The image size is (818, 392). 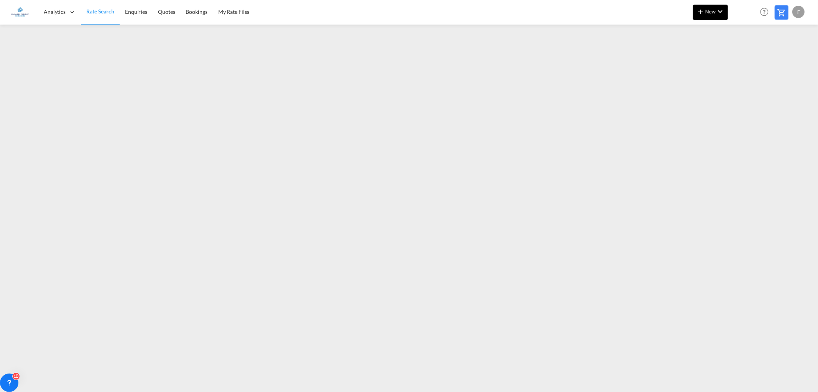 What do you see at coordinates (799, 12) in the screenshot?
I see `div: F` at bounding box center [799, 12].